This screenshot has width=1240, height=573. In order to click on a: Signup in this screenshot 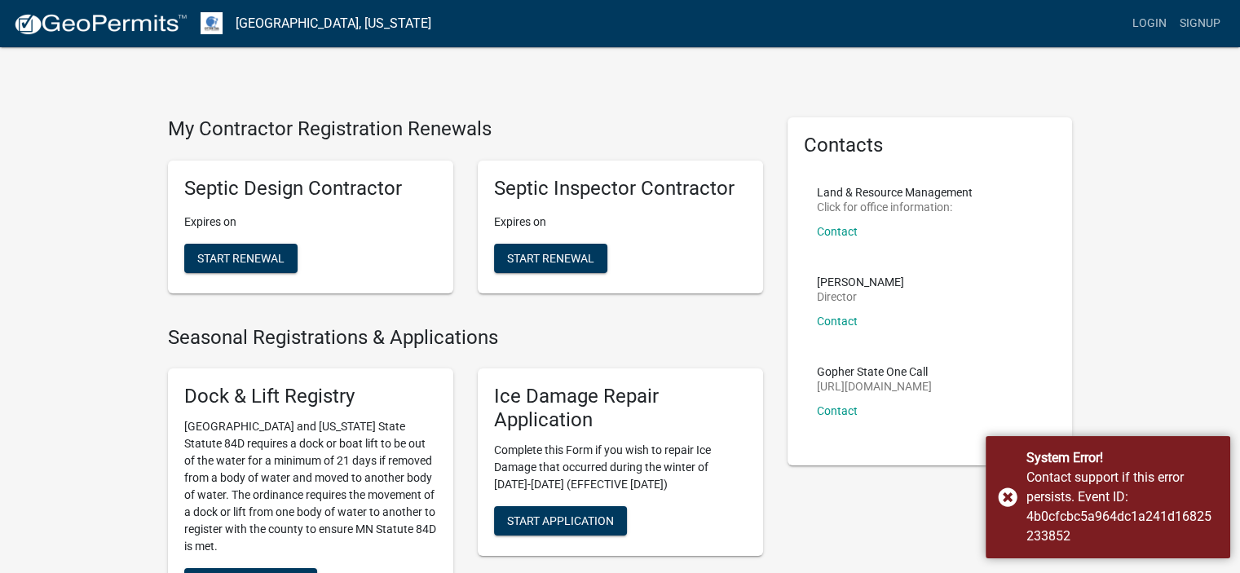, I will do `click(1200, 24)`.